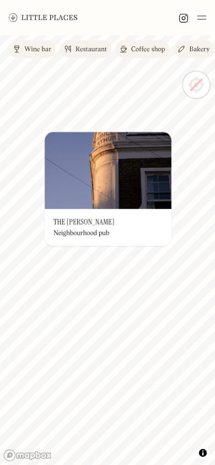 The height and width of the screenshot is (465, 215). Describe the element at coordinates (142, 49) in the screenshot. I see `a: Coffee shop` at that location.